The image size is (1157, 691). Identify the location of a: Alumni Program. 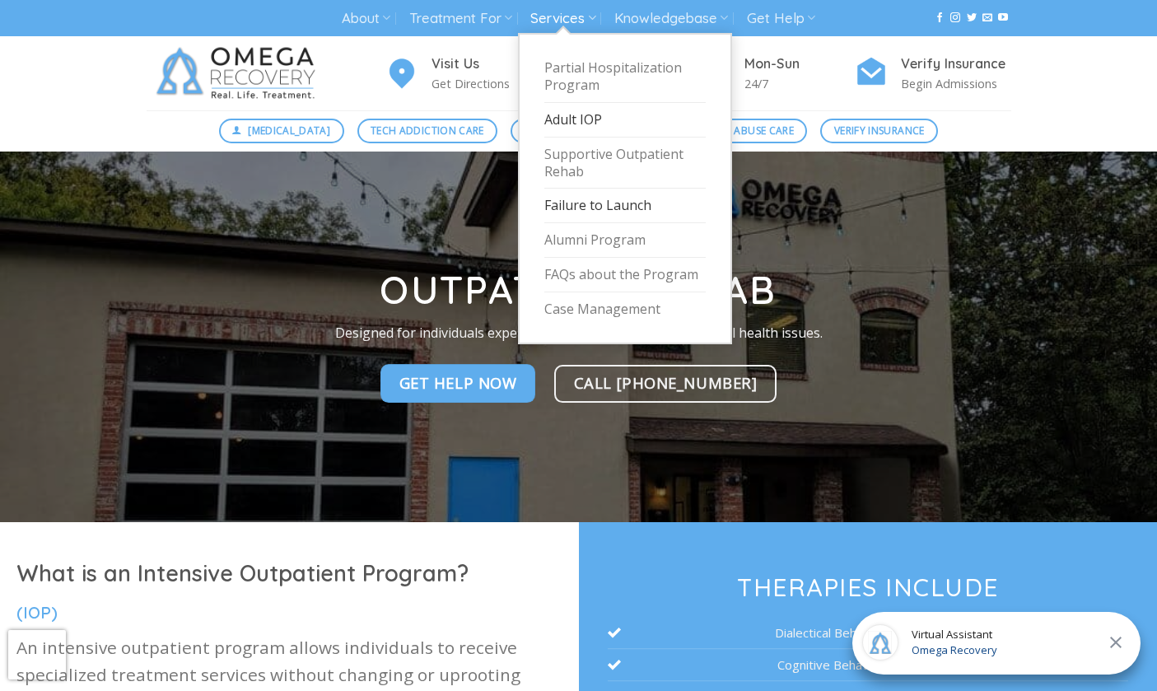
(625, 240).